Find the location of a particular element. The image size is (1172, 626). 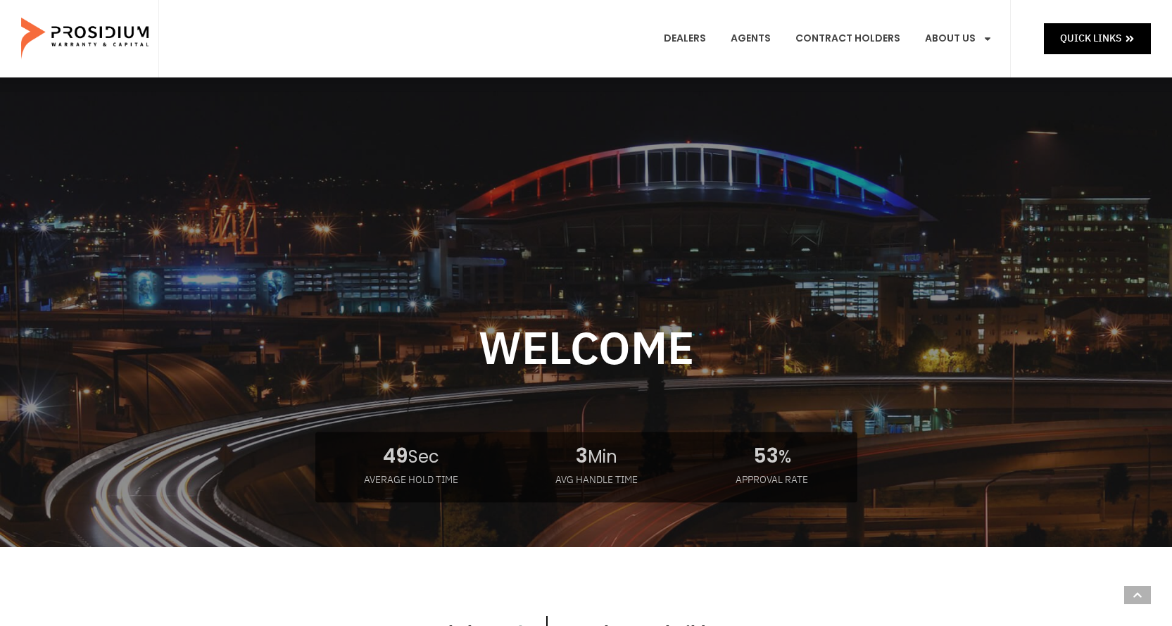

a: Quick Links is located at coordinates (1097, 38).